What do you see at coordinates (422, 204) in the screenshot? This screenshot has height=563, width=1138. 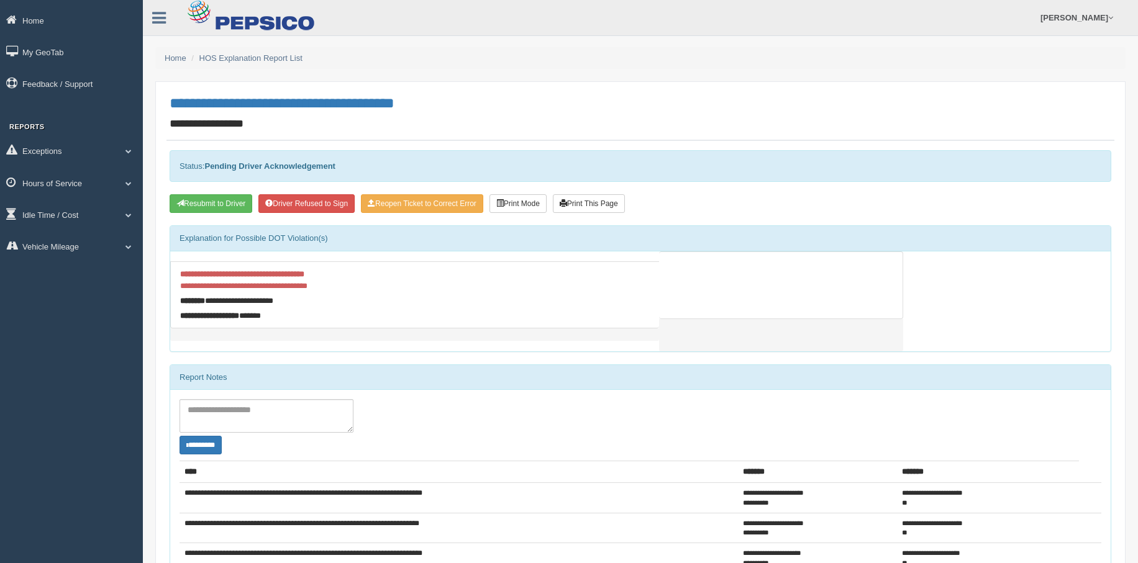 I see `button: Reopen Ticket` at bounding box center [422, 204].